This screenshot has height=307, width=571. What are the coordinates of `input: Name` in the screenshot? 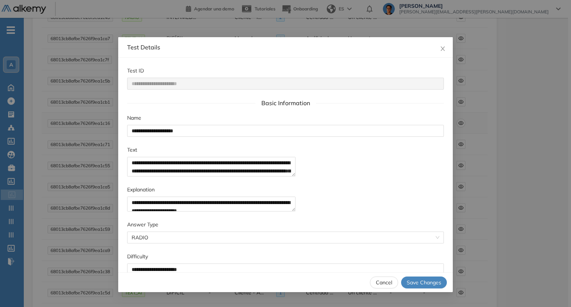 It's located at (286, 131).